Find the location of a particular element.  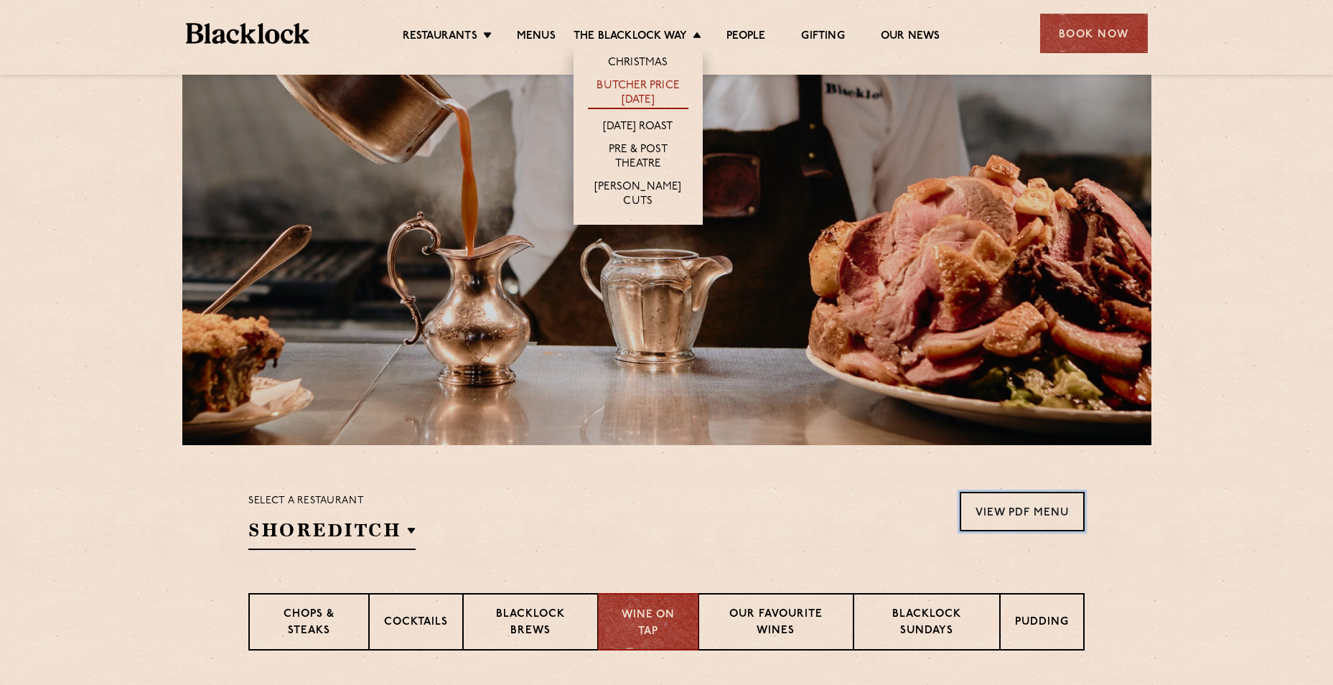

a: Christmas is located at coordinates (638, 64).